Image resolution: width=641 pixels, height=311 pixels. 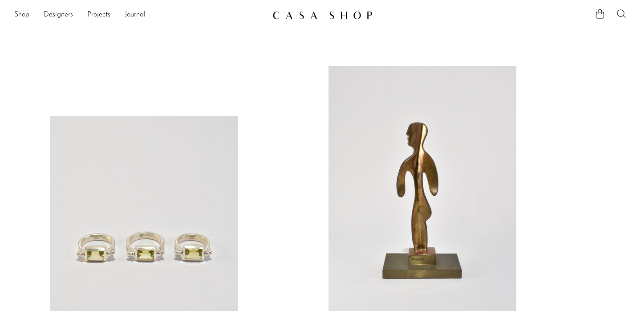 What do you see at coordinates (99, 15) in the screenshot?
I see `a: Projects` at bounding box center [99, 15].